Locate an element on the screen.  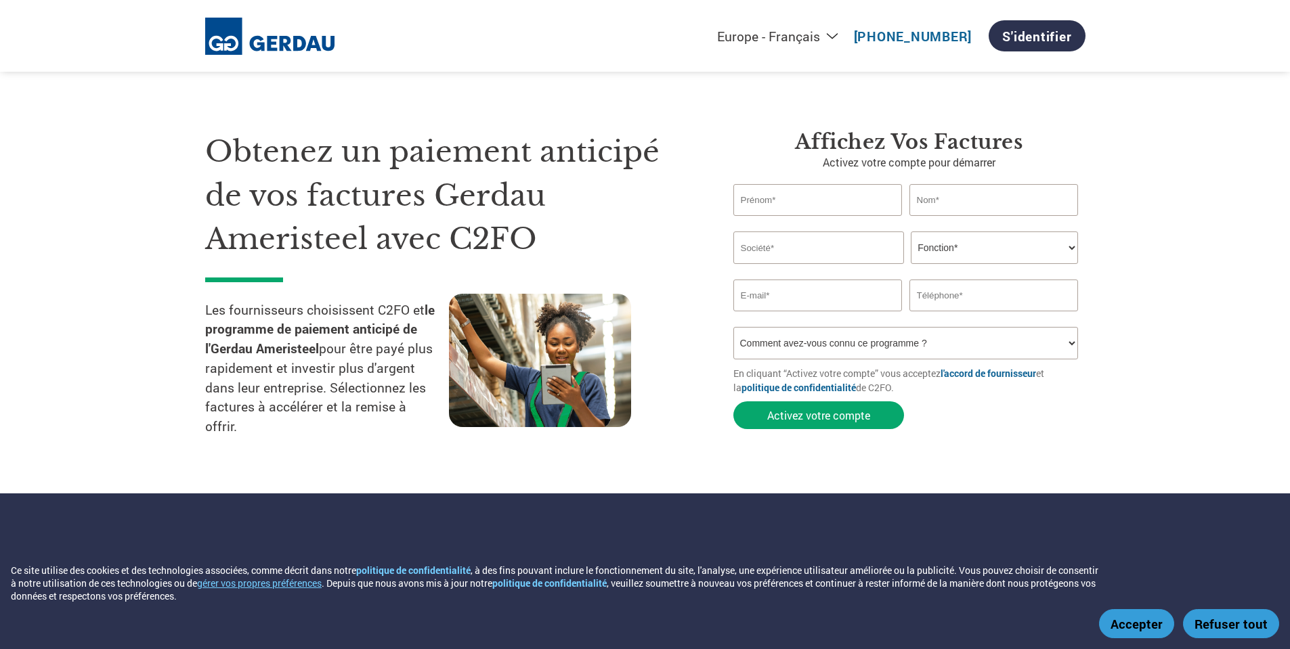
a: l'accord de fournisseur is located at coordinates (988, 373).